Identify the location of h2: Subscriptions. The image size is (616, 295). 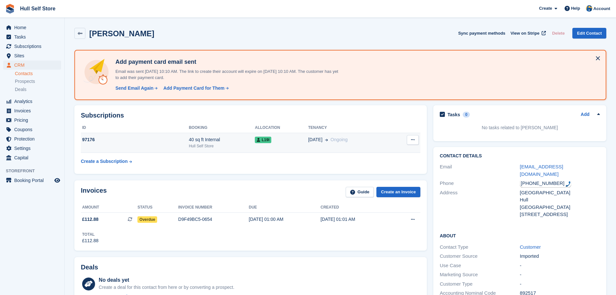
(251, 115).